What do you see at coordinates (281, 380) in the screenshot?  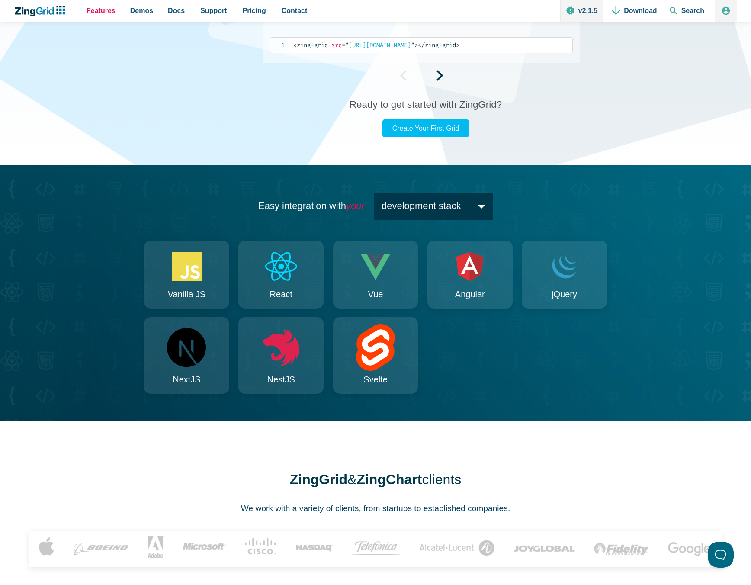 I see `span: NestJS` at bounding box center [281, 380].